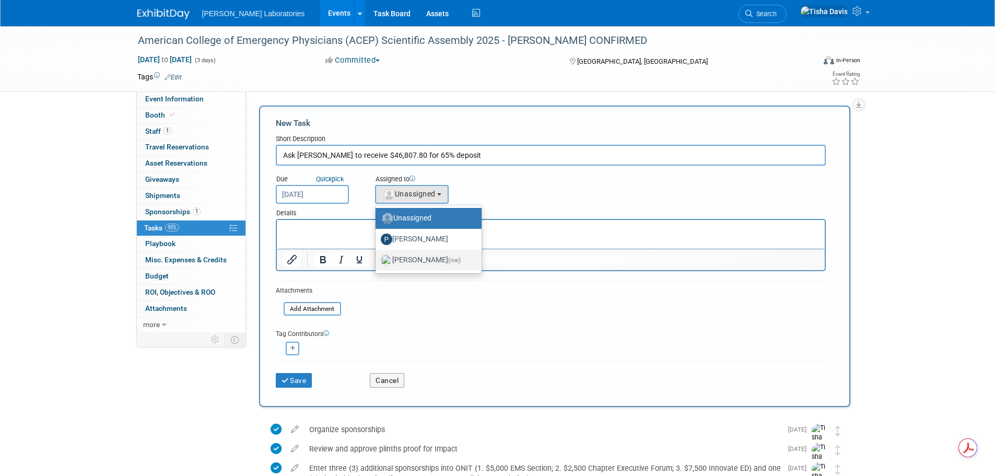 This screenshot has width=995, height=476. Describe the element at coordinates (191, 147) in the screenshot. I see `a: Travel Reservations` at that location.